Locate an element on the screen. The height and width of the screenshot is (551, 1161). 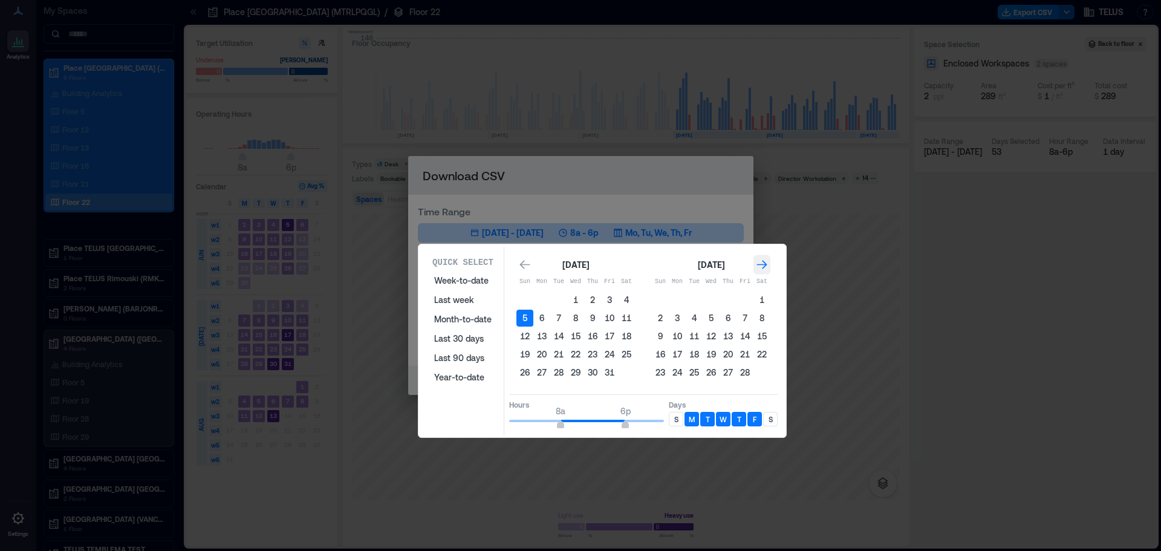
button: Month-to-date is located at coordinates (463, 319).